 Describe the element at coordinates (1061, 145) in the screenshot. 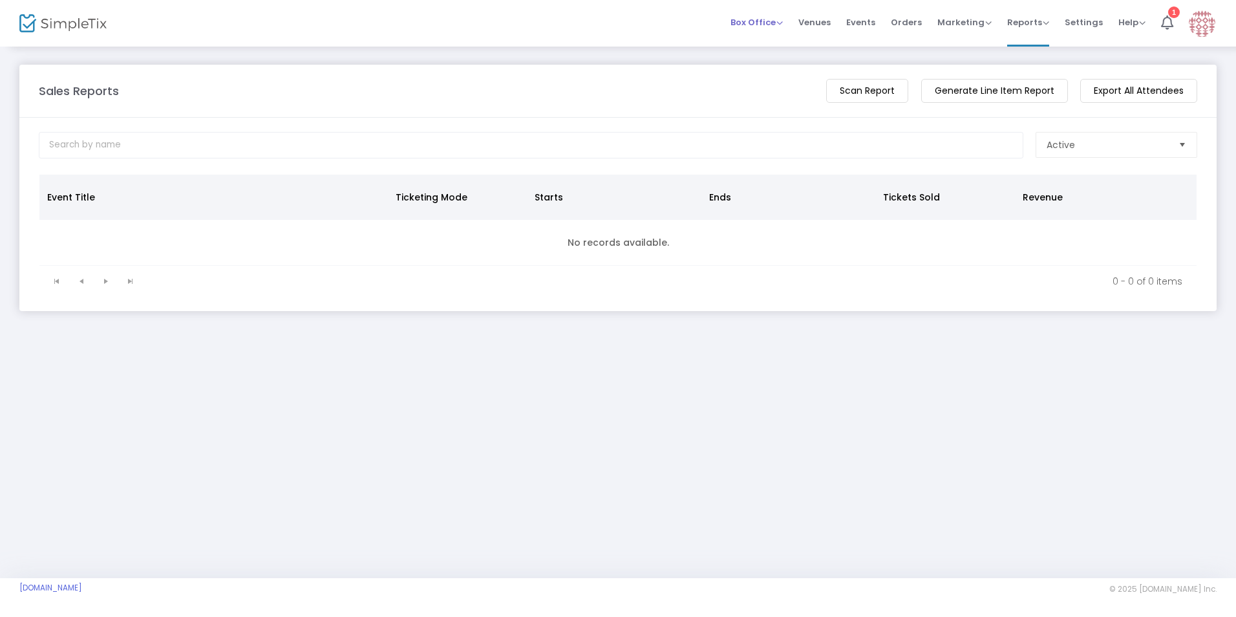

I see `span: Active` at that location.